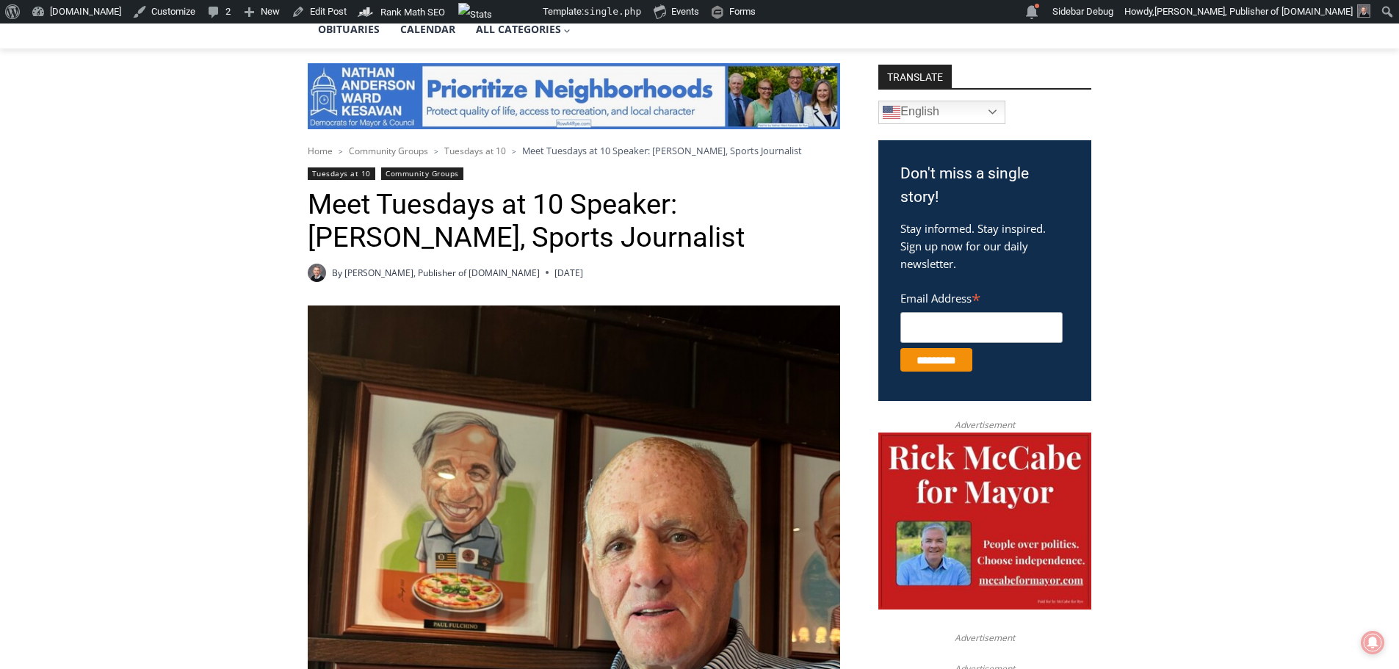 The image size is (1399, 669). Describe the element at coordinates (523, 29) in the screenshot. I see `button: Child menu of All Categories` at that location.